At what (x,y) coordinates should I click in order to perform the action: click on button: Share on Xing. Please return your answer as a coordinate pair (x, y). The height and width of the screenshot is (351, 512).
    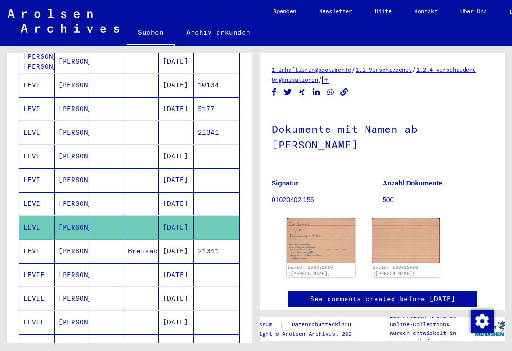
    Looking at the image, I should click on (302, 92).